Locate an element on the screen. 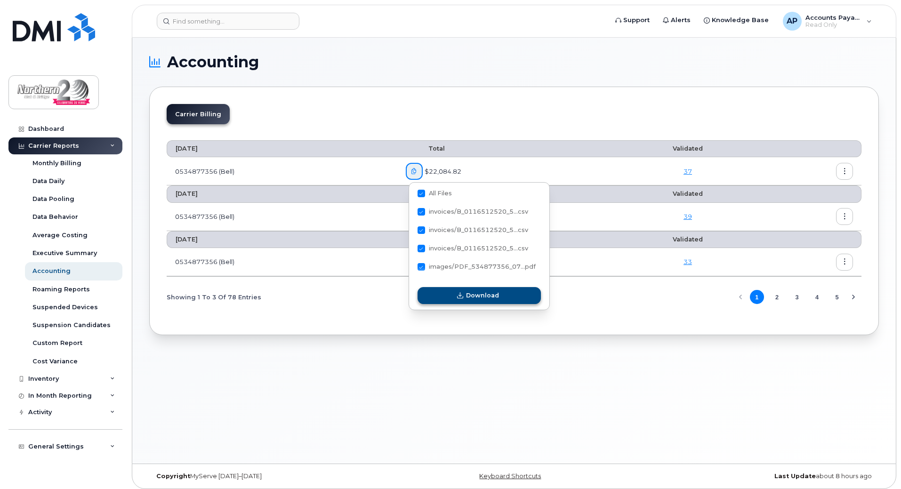 This screenshot has height=489, width=901. button: Page 4 is located at coordinates (817, 297).